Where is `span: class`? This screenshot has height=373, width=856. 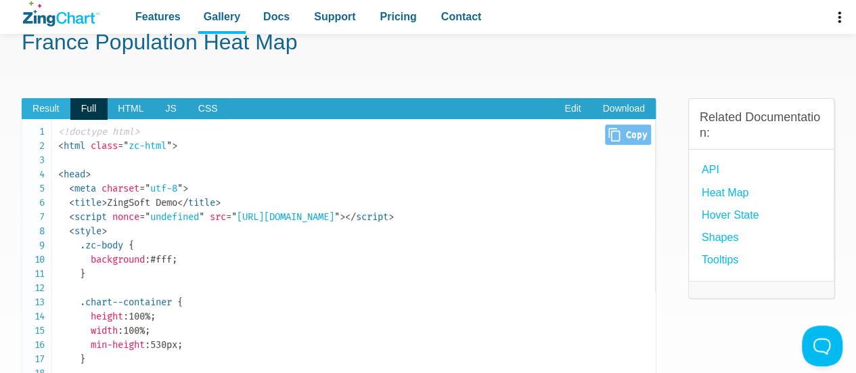
span: class is located at coordinates (104, 146).